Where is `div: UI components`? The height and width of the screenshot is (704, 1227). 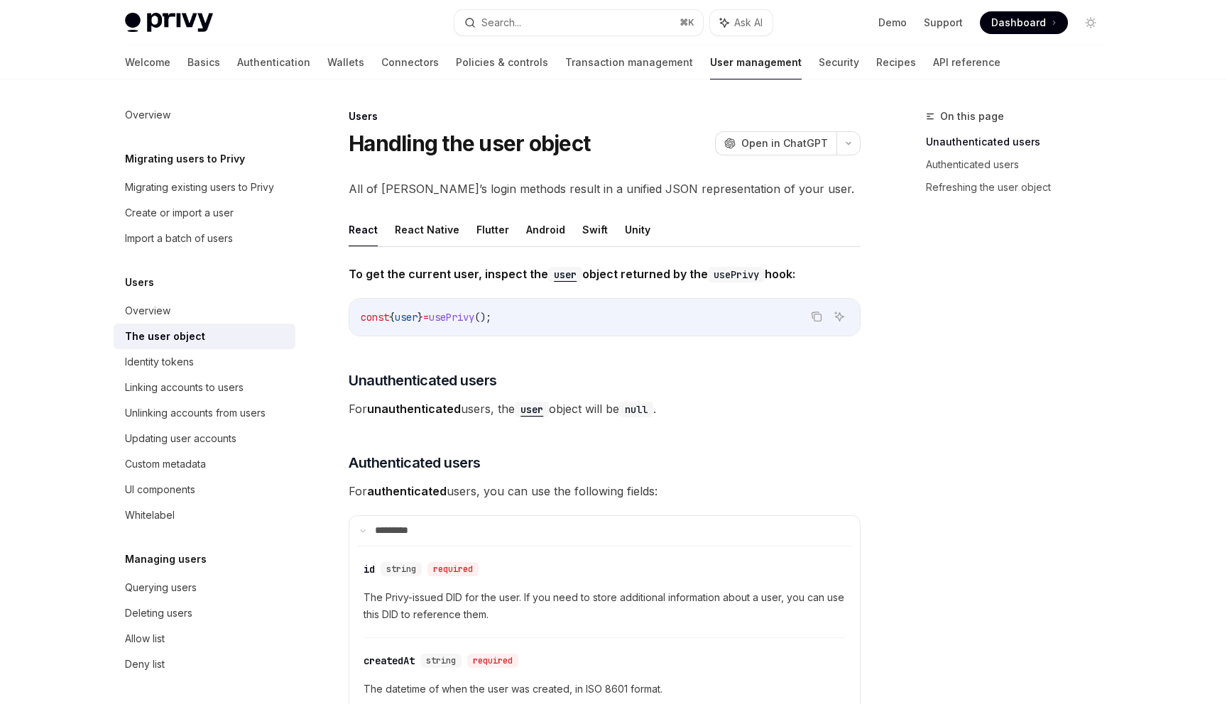
div: UI components is located at coordinates (160, 490).